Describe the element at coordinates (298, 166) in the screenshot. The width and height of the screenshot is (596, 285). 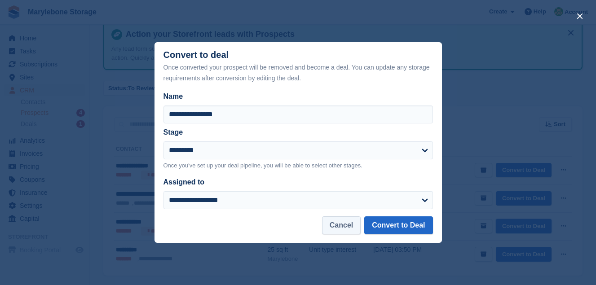
I see `p: Once you've set up your deal pipeline, you will be able to select other stages.` at that location.